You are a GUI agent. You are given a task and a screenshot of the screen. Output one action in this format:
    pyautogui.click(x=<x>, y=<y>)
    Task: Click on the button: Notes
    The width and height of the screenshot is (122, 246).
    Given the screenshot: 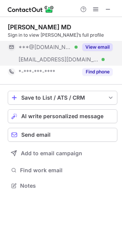 What is the action you would take?
    pyautogui.click(x=62, y=185)
    